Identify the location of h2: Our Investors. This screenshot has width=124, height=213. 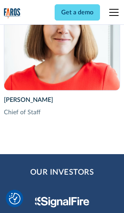
(62, 172).